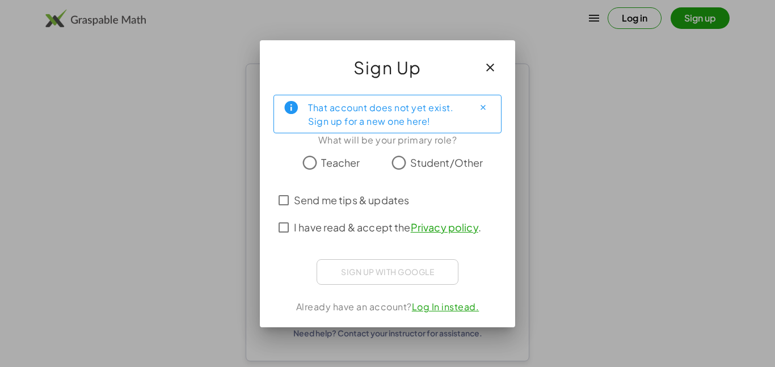 Image resolution: width=775 pixels, height=367 pixels. What do you see at coordinates (351, 200) in the screenshot?
I see `span: Send me tips & updates` at bounding box center [351, 200].